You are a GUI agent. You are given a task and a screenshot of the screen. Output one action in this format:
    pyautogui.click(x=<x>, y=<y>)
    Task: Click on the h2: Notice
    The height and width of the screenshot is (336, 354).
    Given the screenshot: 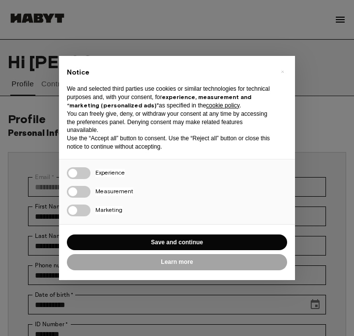 What is the action you would take?
    pyautogui.click(x=169, y=73)
    